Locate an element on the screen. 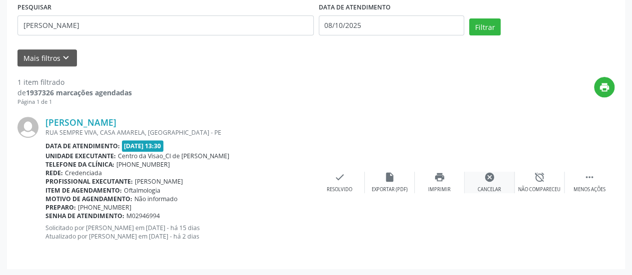 Image resolution: width=632 pixels, height=275 pixels. div: Resolvido is located at coordinates (339, 190).